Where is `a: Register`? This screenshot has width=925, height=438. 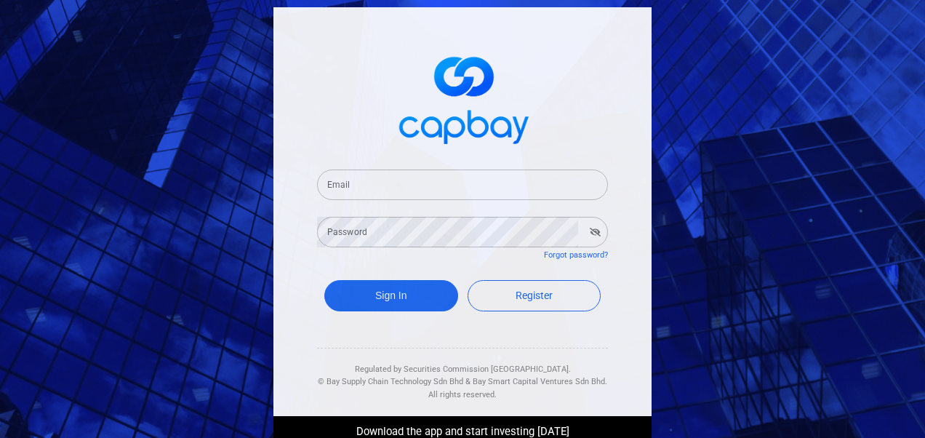
a: Register is located at coordinates (535, 295).